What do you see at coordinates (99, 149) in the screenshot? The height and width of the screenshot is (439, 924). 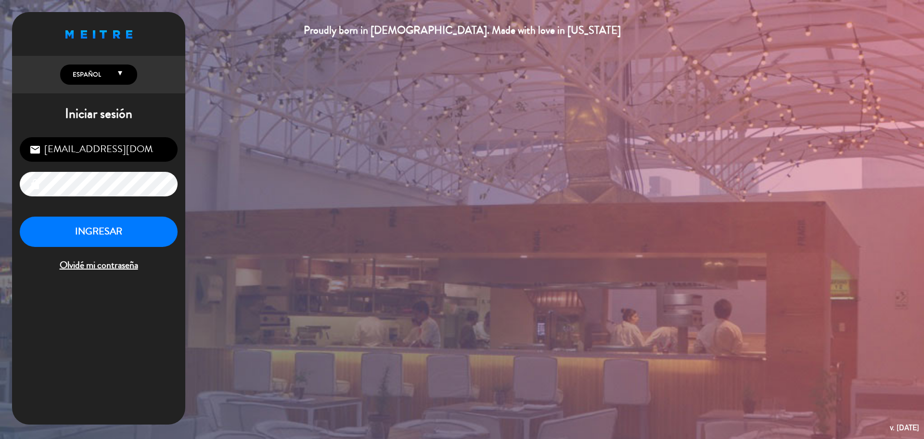 I see `input: Correo Electrónico` at bounding box center [99, 149].